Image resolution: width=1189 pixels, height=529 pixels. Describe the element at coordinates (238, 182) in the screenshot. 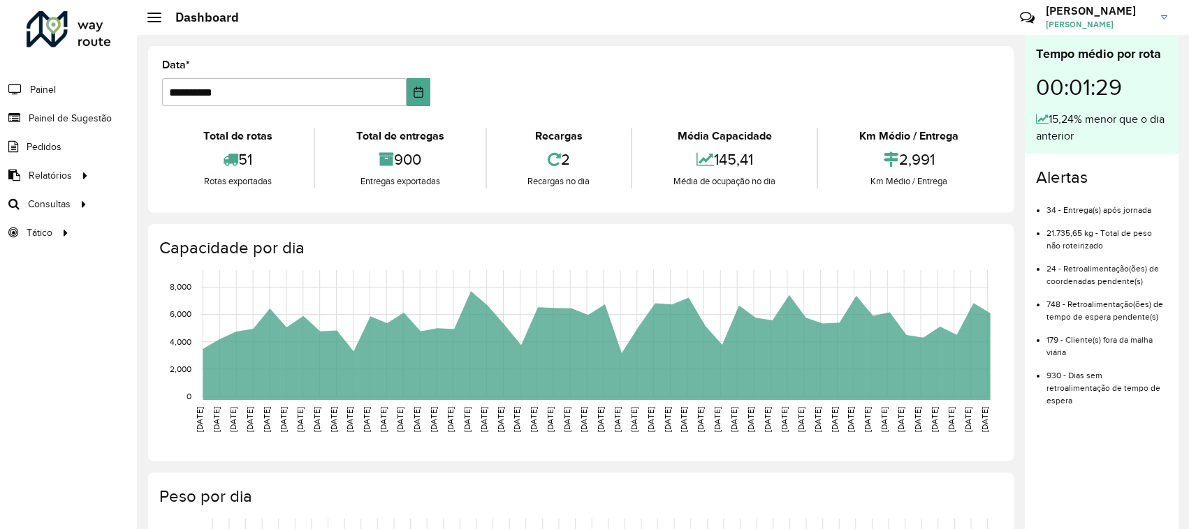

I see `div: Rotas exportadas` at that location.